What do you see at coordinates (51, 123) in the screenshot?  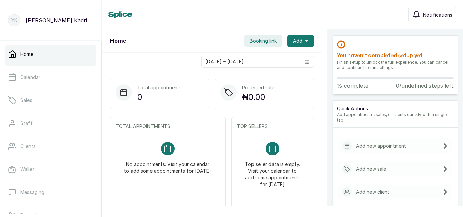 I see `a: Staff` at bounding box center [51, 123].